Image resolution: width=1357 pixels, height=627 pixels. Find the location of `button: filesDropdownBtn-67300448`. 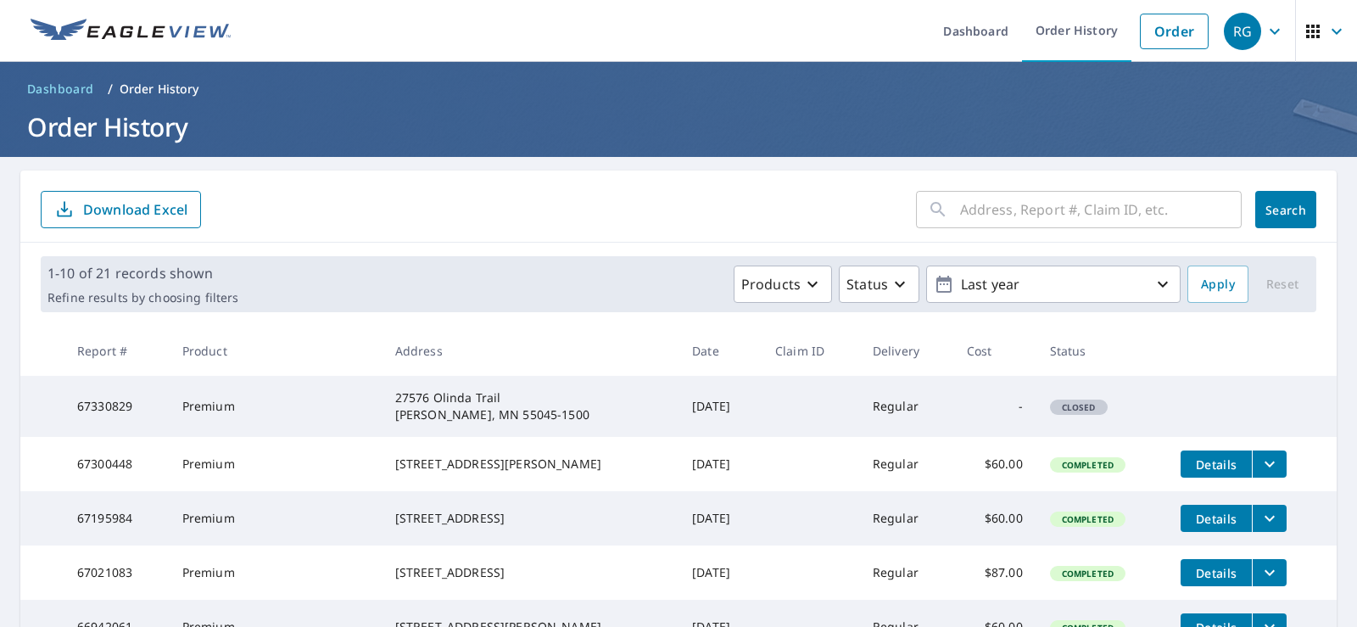

button: filesDropdownBtn-67300448 is located at coordinates (1269, 464).